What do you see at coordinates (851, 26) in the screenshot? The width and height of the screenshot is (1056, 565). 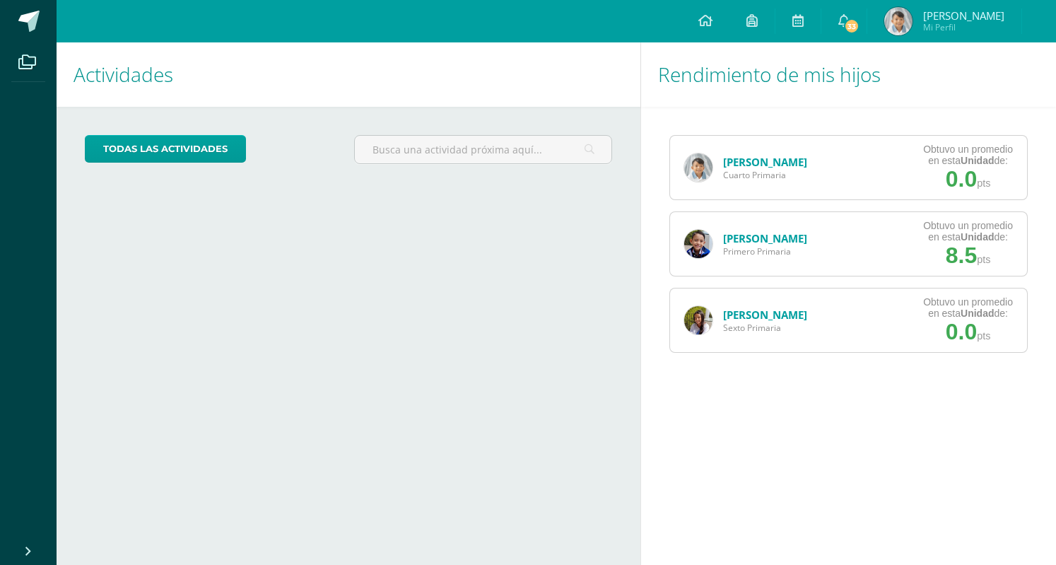 I see `span: 33` at bounding box center [851, 26].